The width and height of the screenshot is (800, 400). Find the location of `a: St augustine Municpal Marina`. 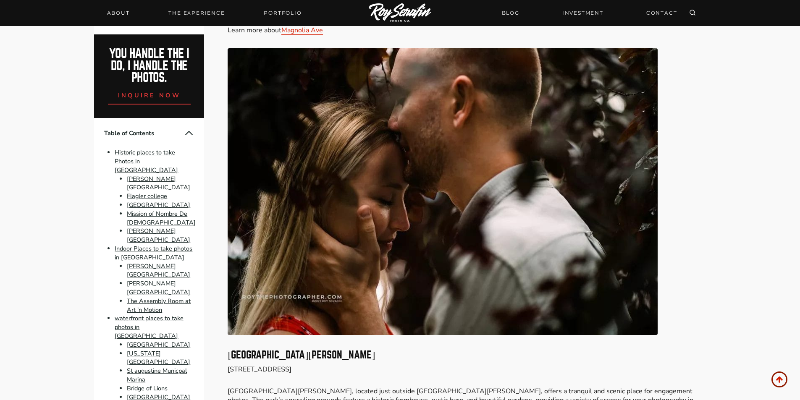

a: St augustine Municpal Marina is located at coordinates (157, 375).